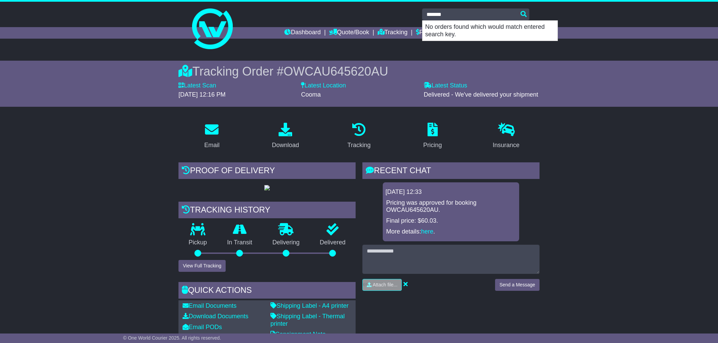 This screenshot has width=718, height=343. Describe the element at coordinates (451, 232) in the screenshot. I see `p: More details: .` at that location.